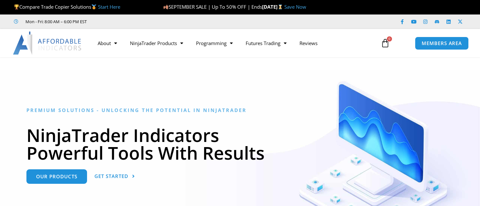 The height and width of the screenshot is (206, 480). What do you see at coordinates (240, 110) in the screenshot?
I see `h6: Premium Solutions - Unlocking the Potential in NinjaTrader` at bounding box center [240, 110].